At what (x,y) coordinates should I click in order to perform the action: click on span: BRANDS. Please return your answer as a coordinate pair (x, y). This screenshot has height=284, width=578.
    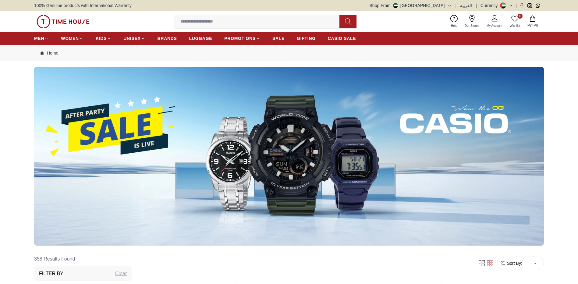
    Looking at the image, I should click on (167, 38).